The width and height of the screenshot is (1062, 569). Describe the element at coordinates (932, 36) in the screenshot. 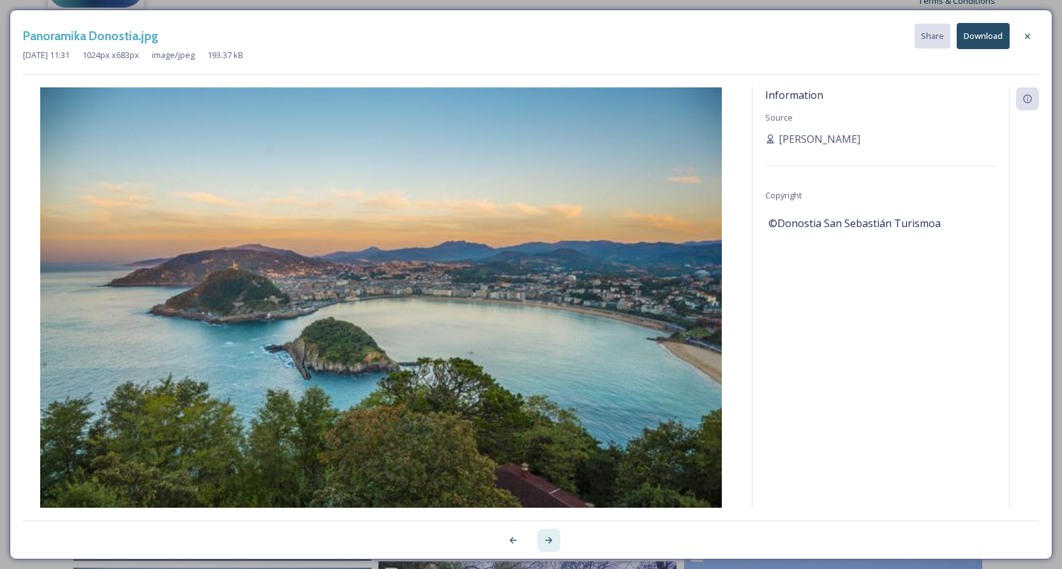

I see `button: Share` at that location.